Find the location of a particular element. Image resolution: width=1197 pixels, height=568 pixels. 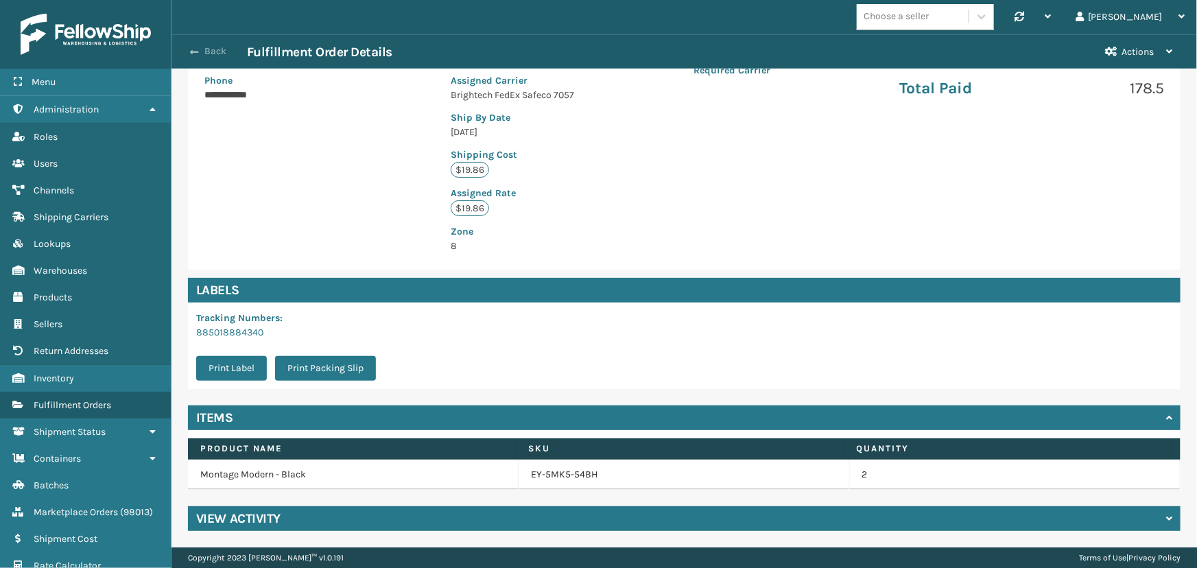

span: Shipping Carriers is located at coordinates (71, 217).